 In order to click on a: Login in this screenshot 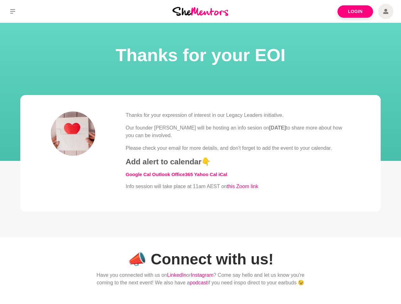, I will do `click(355, 11)`.